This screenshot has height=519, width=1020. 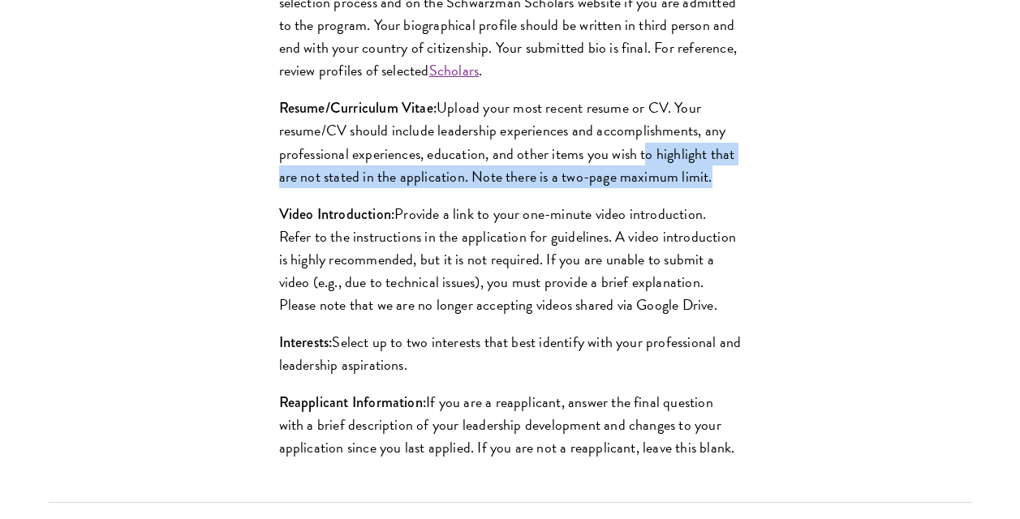 I want to click on strong: Video Introduction:, so click(x=337, y=214).